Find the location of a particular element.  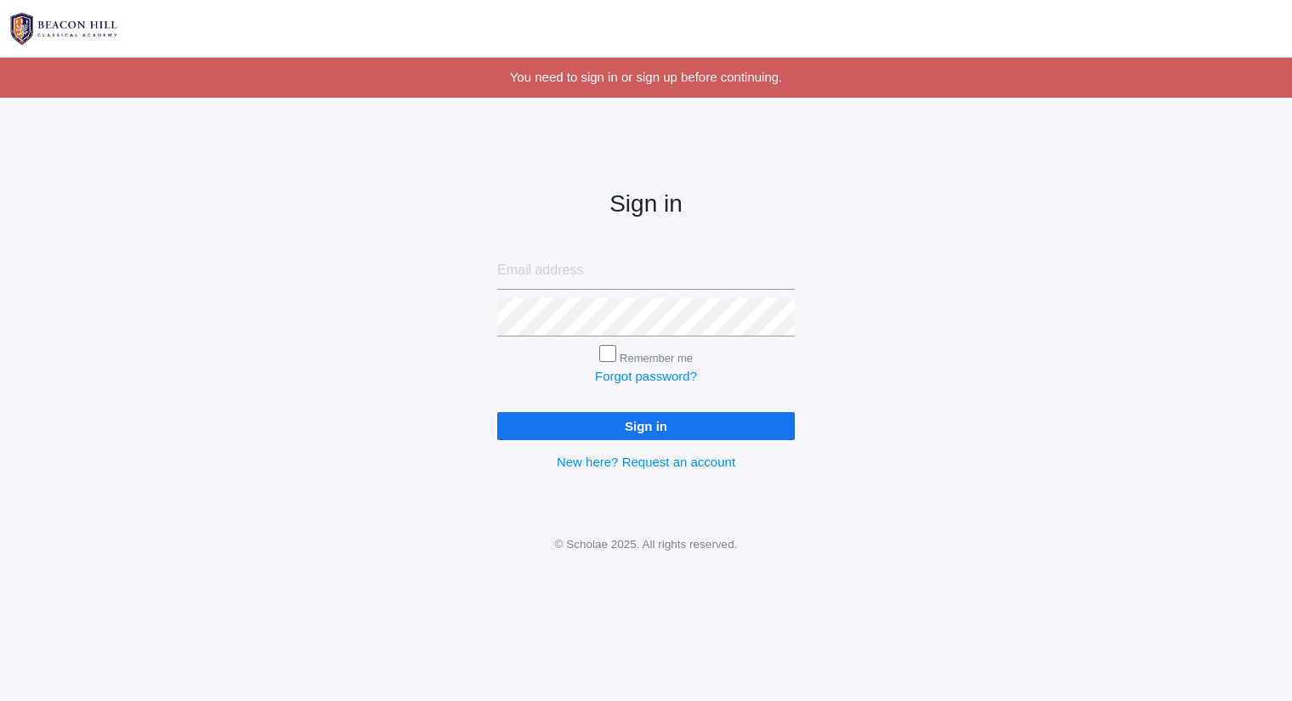

input: Sign in is located at coordinates (646, 426).